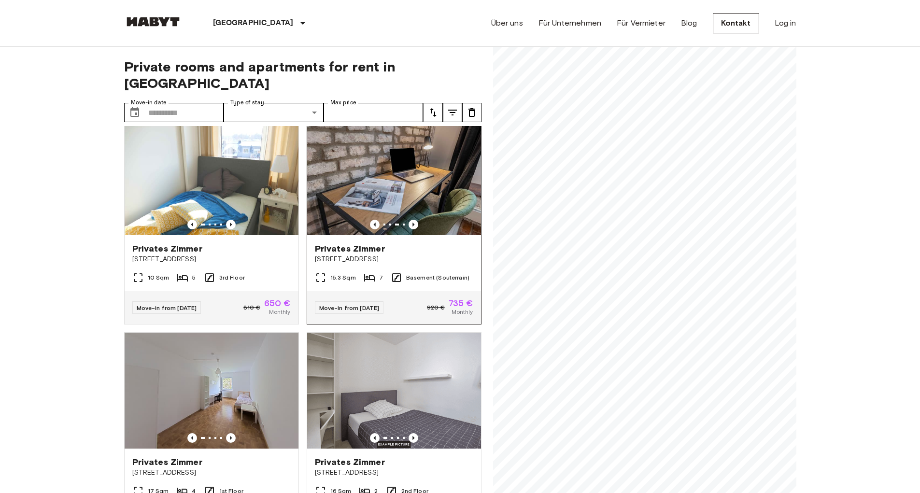  I want to click on span: 650 €, so click(277, 303).